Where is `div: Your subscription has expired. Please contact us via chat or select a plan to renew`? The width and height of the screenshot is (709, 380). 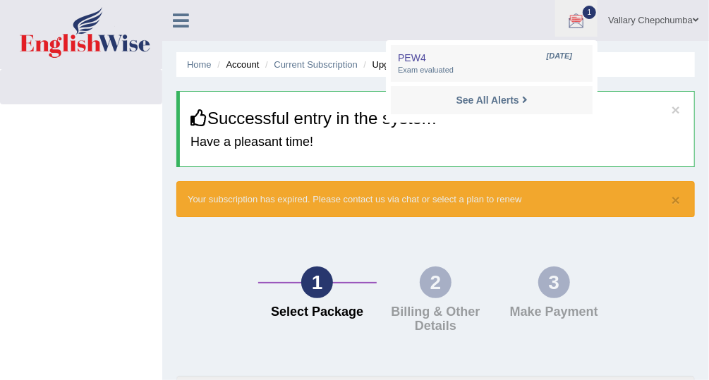
div: Your subscription has expired. Please contact us via chat or select a plan to renew is located at coordinates (435, 199).